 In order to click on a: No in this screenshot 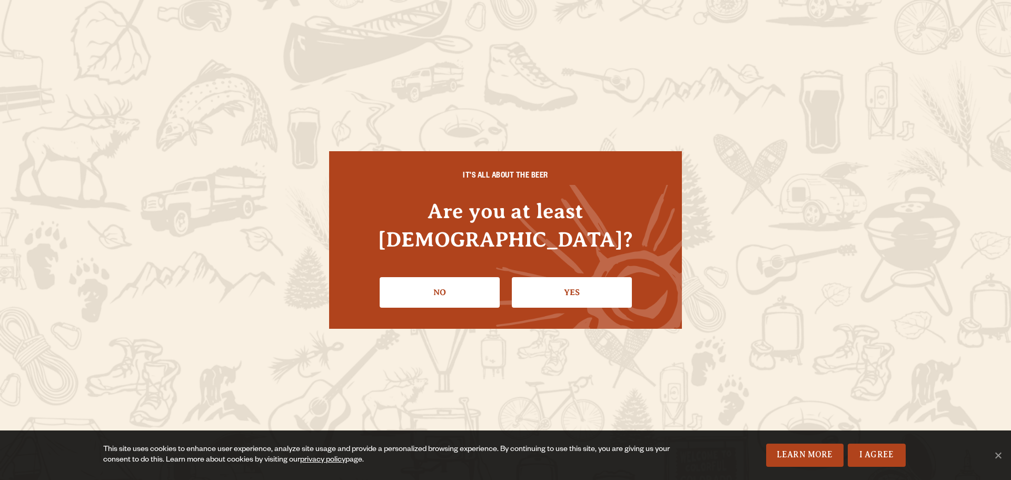, I will do `click(440, 292)`.